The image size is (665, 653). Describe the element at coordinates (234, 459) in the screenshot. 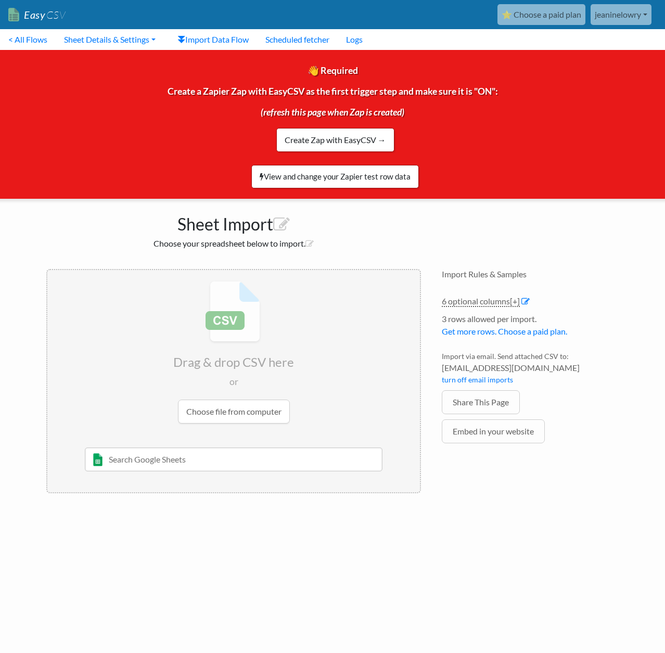

I see `input: Search Google Sheets` at that location.